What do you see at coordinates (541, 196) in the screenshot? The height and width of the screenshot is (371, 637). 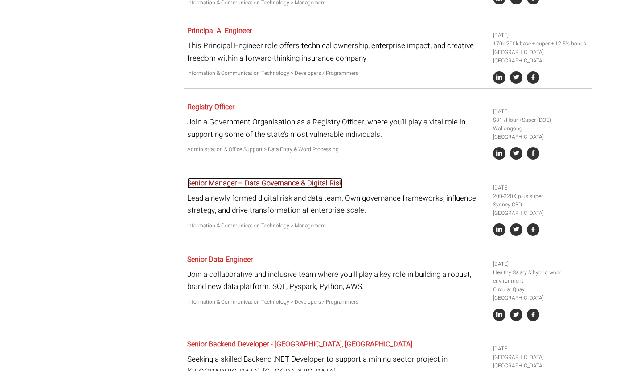 I see `li: 200-220K plus super` at bounding box center [541, 196].